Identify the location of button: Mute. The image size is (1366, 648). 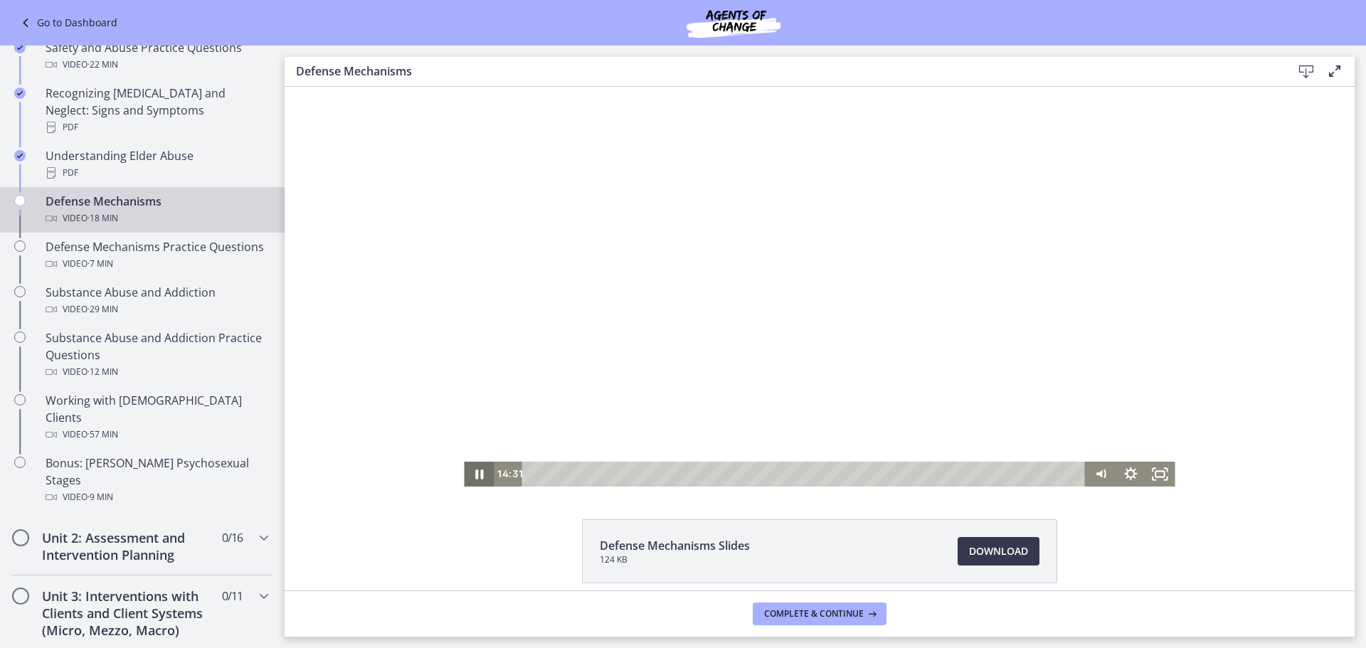
(817, 387).